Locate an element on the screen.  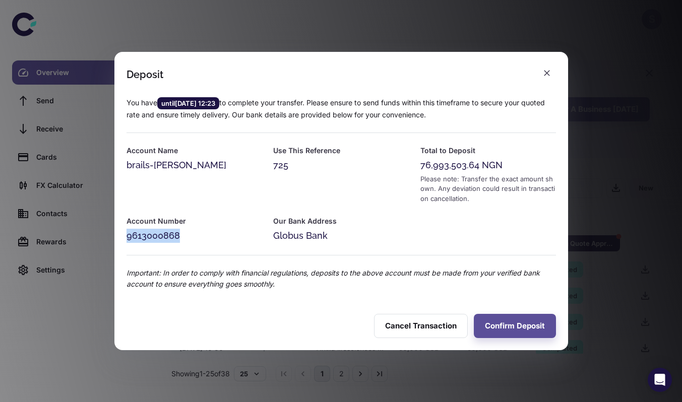
h6: Our Bank Address is located at coordinates (341, 221).